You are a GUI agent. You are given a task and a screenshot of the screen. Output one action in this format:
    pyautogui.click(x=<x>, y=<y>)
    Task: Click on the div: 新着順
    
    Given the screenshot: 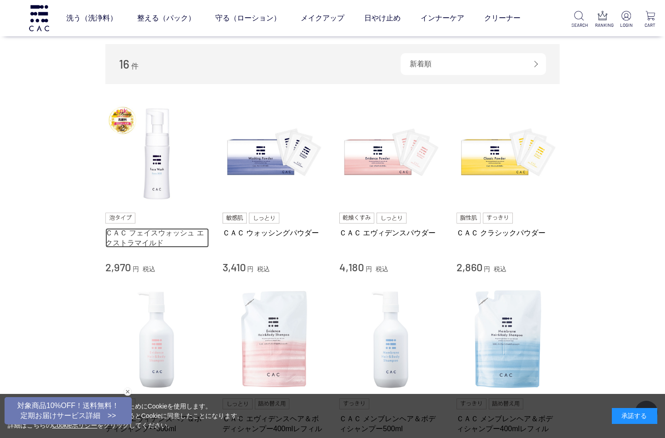 What is the action you would take?
    pyautogui.click(x=474, y=64)
    